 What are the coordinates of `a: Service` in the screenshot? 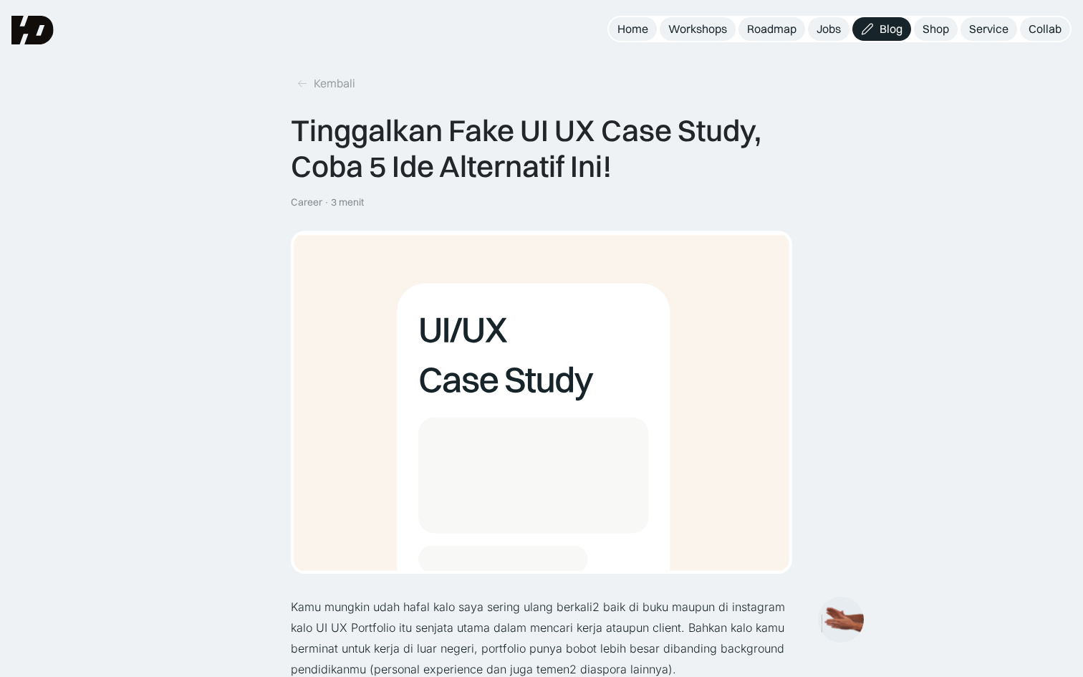 It's located at (989, 29).